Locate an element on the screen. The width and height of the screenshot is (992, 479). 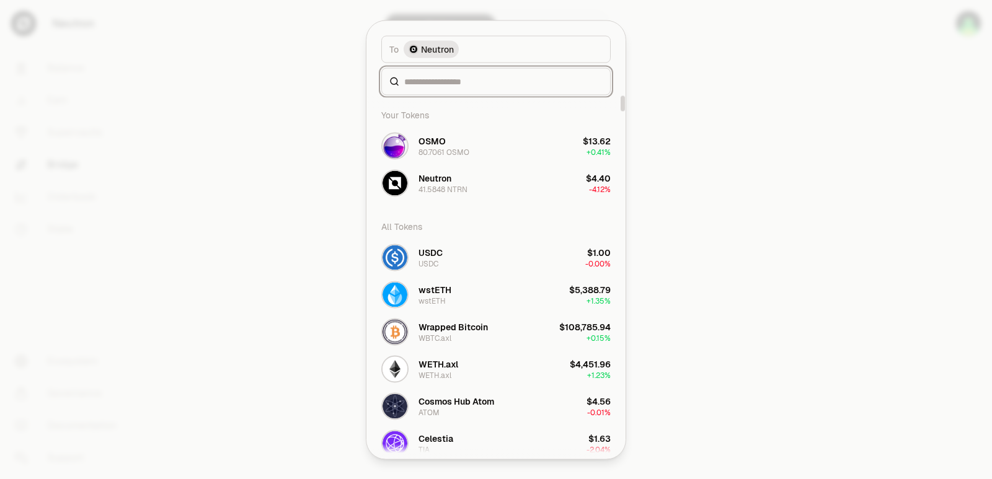
div: OSMO is located at coordinates (432, 141).